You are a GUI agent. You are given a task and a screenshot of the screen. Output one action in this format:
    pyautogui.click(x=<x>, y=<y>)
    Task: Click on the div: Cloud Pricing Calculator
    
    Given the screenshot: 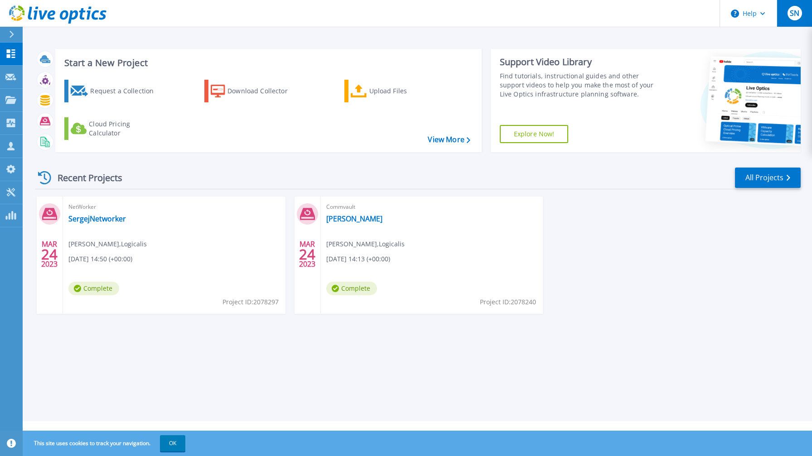 What is the action you would take?
    pyautogui.click(x=125, y=129)
    